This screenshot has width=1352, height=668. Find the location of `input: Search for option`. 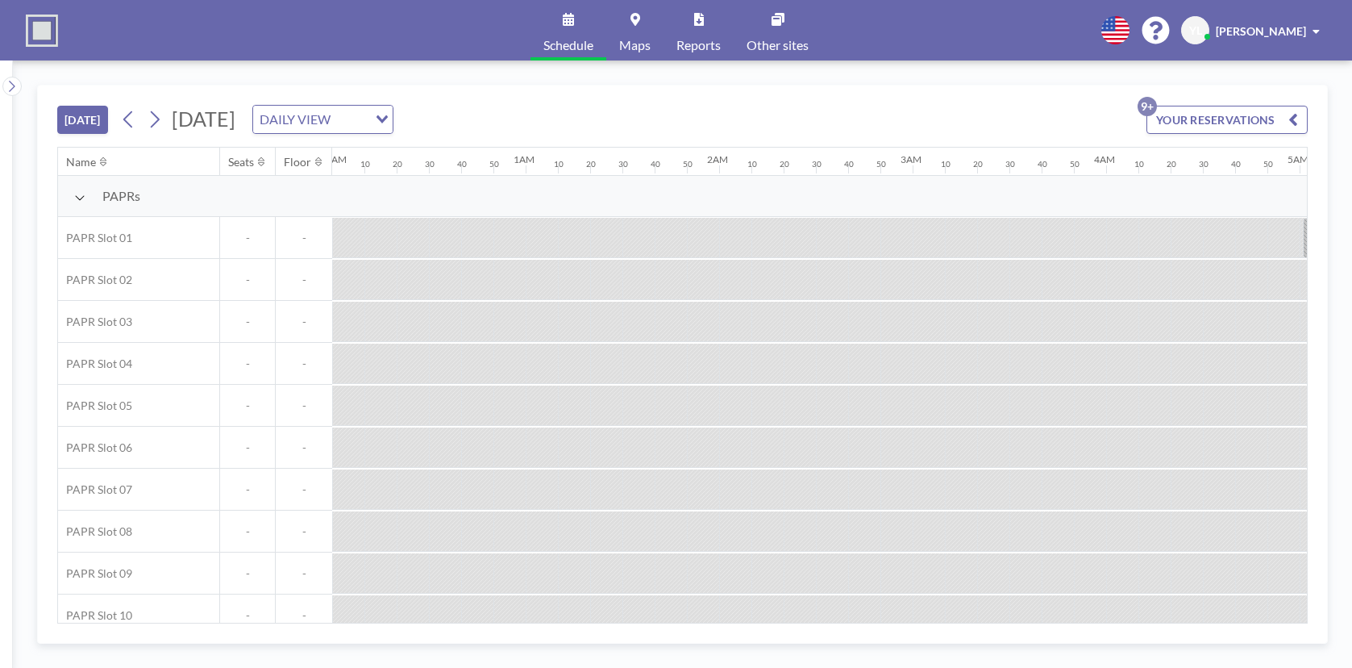

input: Search for option is located at coordinates (351, 119).